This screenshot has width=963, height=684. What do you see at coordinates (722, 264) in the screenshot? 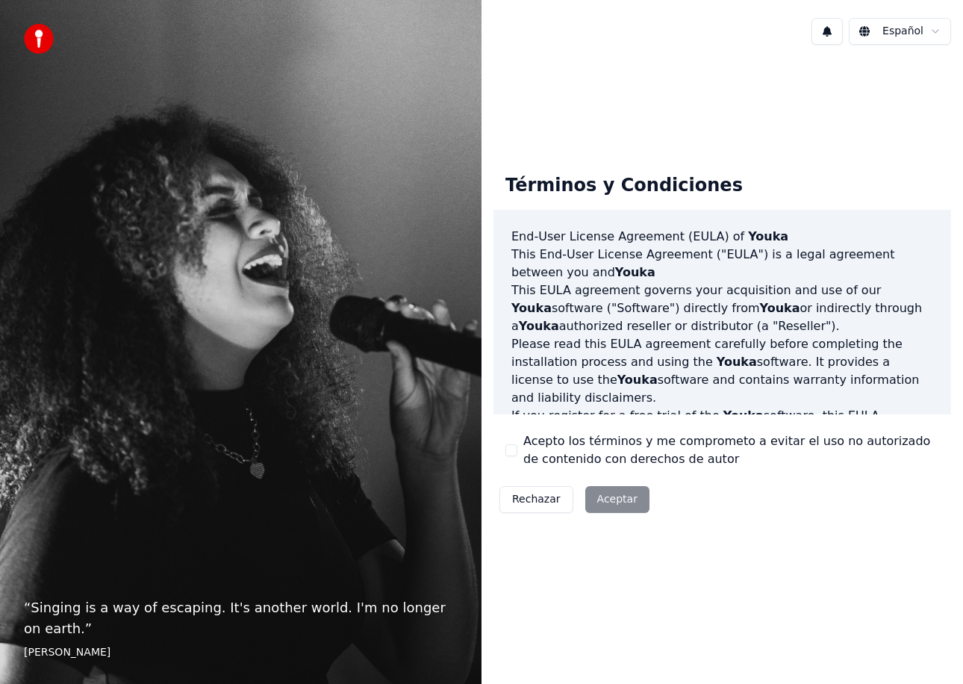
I see `p: This End-User License Agreement ("EULA") is a legal agreement between you and` at bounding box center [722, 264].